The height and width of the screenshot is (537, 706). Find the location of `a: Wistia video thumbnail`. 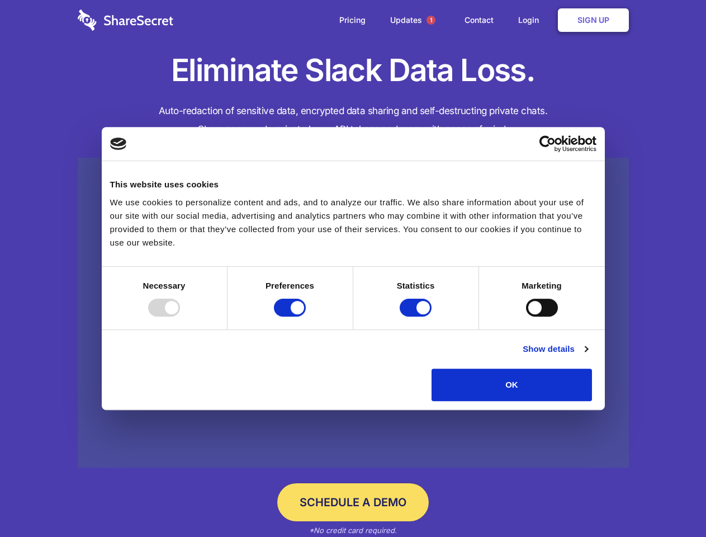

a: Wistia video thumbnail is located at coordinates (353, 313).